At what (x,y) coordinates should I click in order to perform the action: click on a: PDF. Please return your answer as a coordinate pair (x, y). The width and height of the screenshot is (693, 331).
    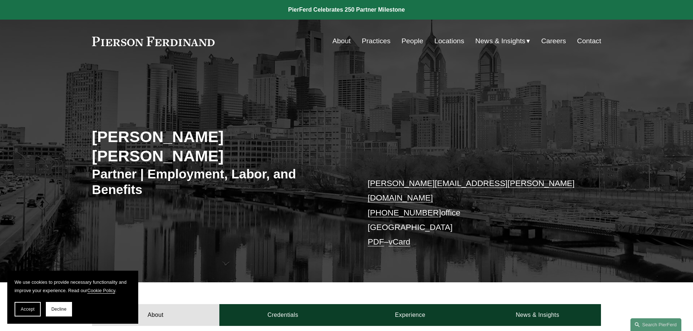
    Looking at the image, I should click on (376, 242).